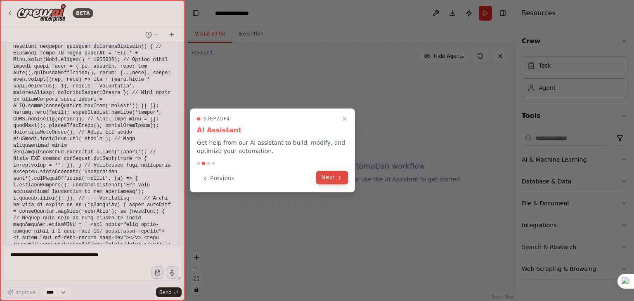  What do you see at coordinates (345, 119) in the screenshot?
I see `button: Close walkthrough` at bounding box center [345, 119].